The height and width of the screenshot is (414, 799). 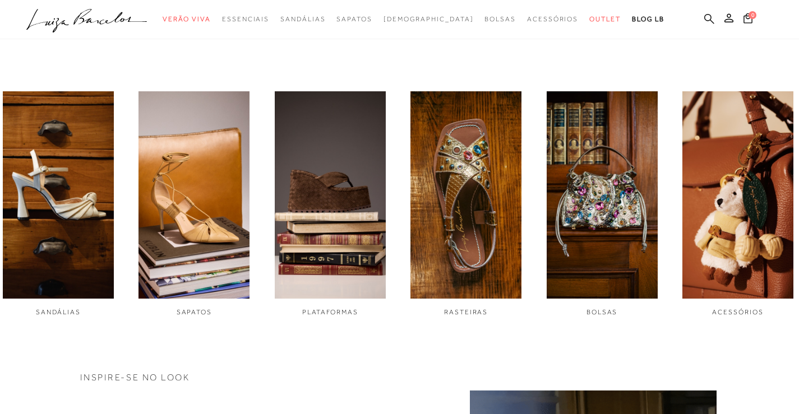 What do you see at coordinates (428, 19) in the screenshot?
I see `a: noSubCategoriesText` at bounding box center [428, 19].